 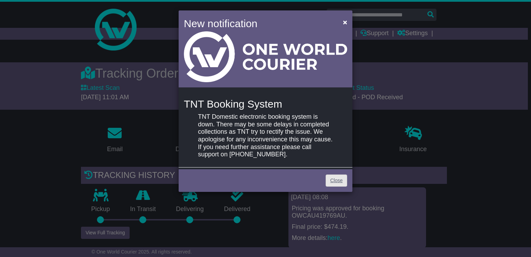 What do you see at coordinates (266, 104) in the screenshot?
I see `h4: TNT Booking System` at bounding box center [266, 104].